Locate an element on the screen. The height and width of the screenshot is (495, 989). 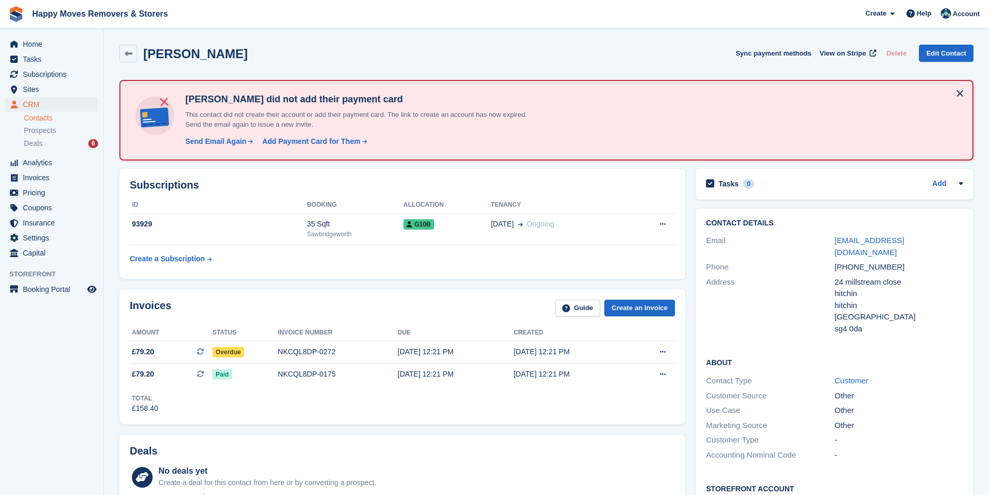
span: G10B is located at coordinates (418, 224).